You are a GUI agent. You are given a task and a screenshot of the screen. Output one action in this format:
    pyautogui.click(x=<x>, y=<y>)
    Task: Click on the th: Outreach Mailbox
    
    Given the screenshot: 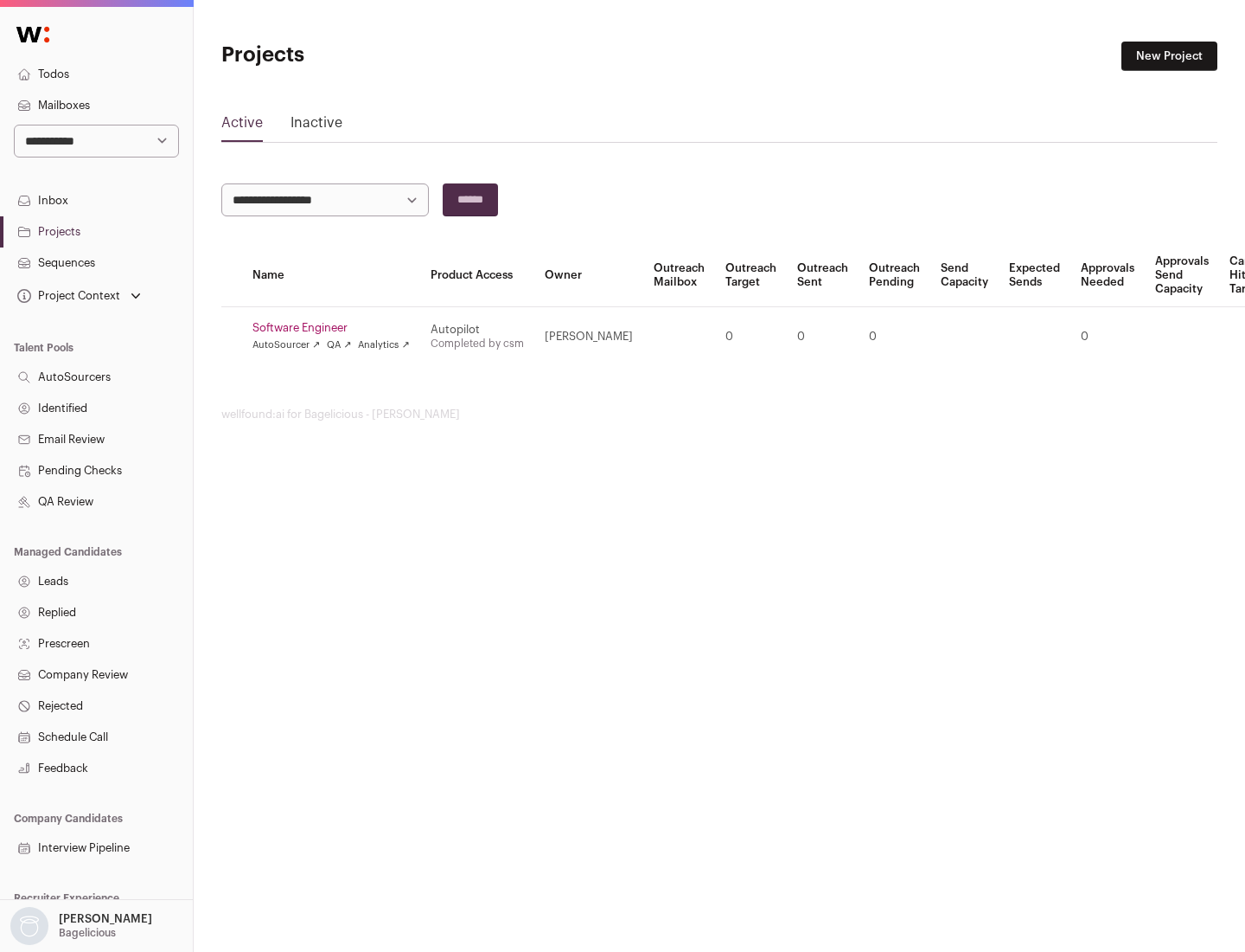 What is the action you would take?
    pyautogui.click(x=679, y=275)
    